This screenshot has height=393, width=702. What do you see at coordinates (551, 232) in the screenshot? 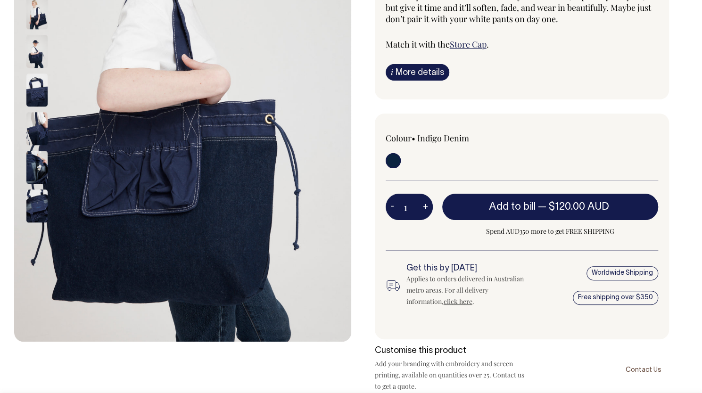
I see `span: Spend AUD350 more to get FREE SHIPPING` at bounding box center [551, 232].